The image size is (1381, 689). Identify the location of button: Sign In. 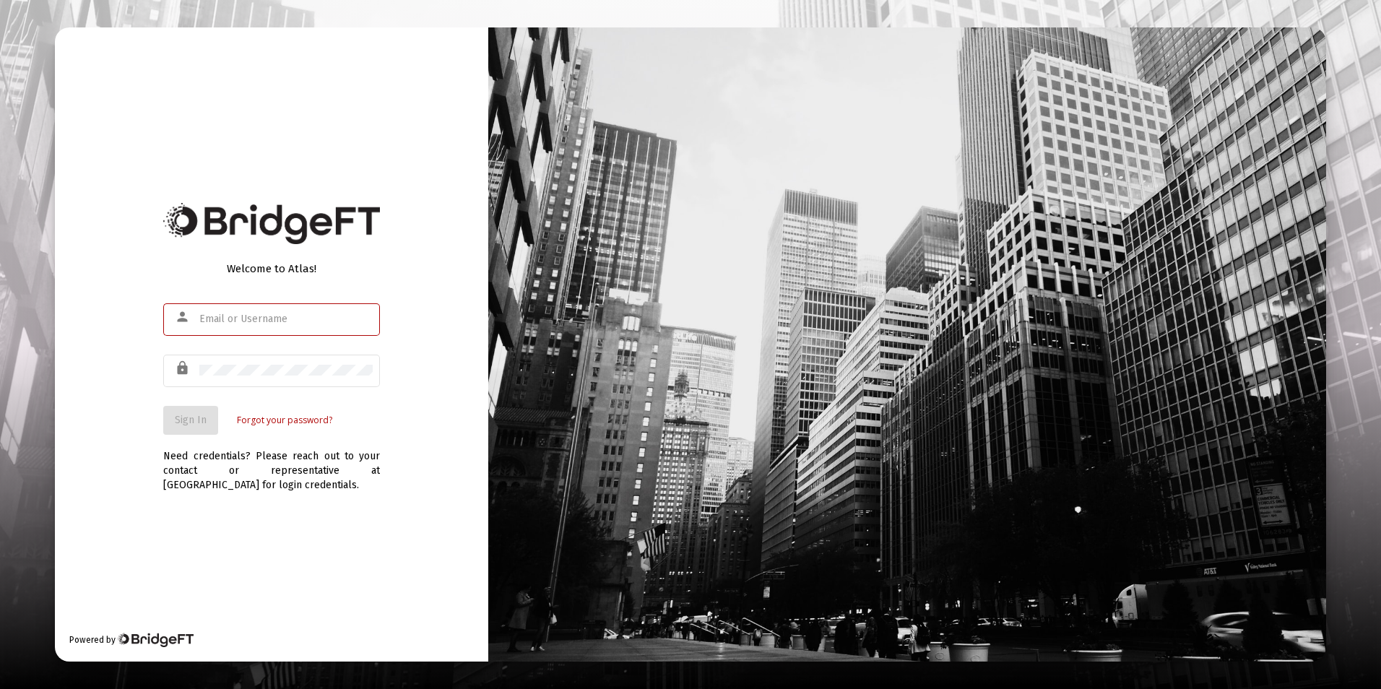
(191, 420).